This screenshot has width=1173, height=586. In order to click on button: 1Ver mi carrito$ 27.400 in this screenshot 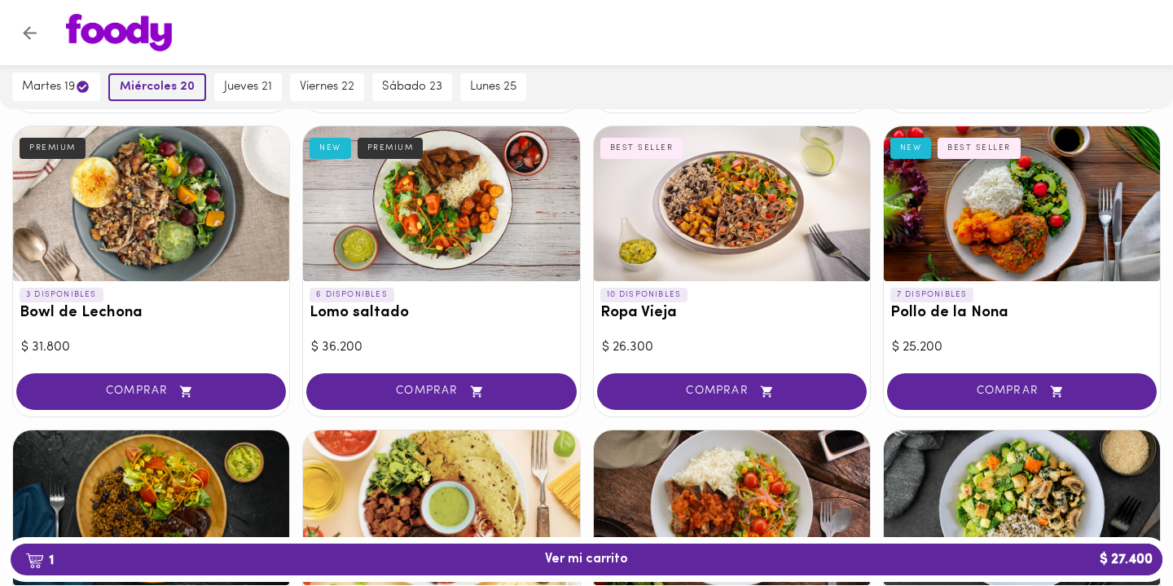, I will do `click(587, 559)`.